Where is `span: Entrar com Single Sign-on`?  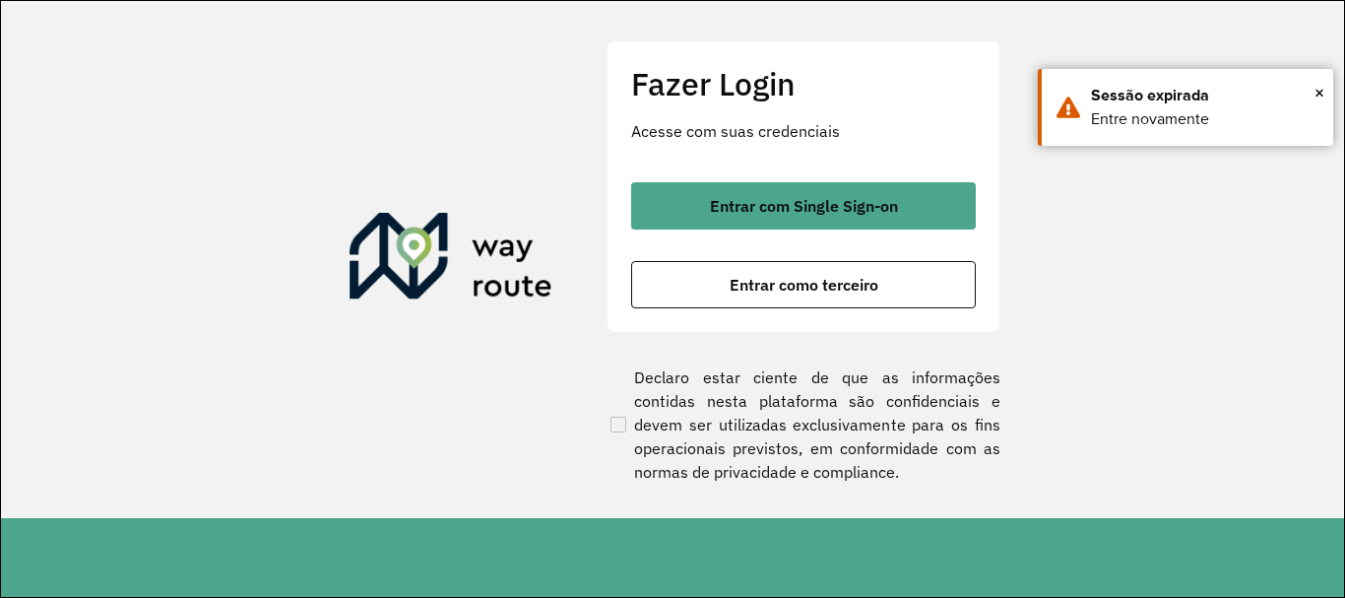 span: Entrar com Single Sign-on is located at coordinates (803, 206).